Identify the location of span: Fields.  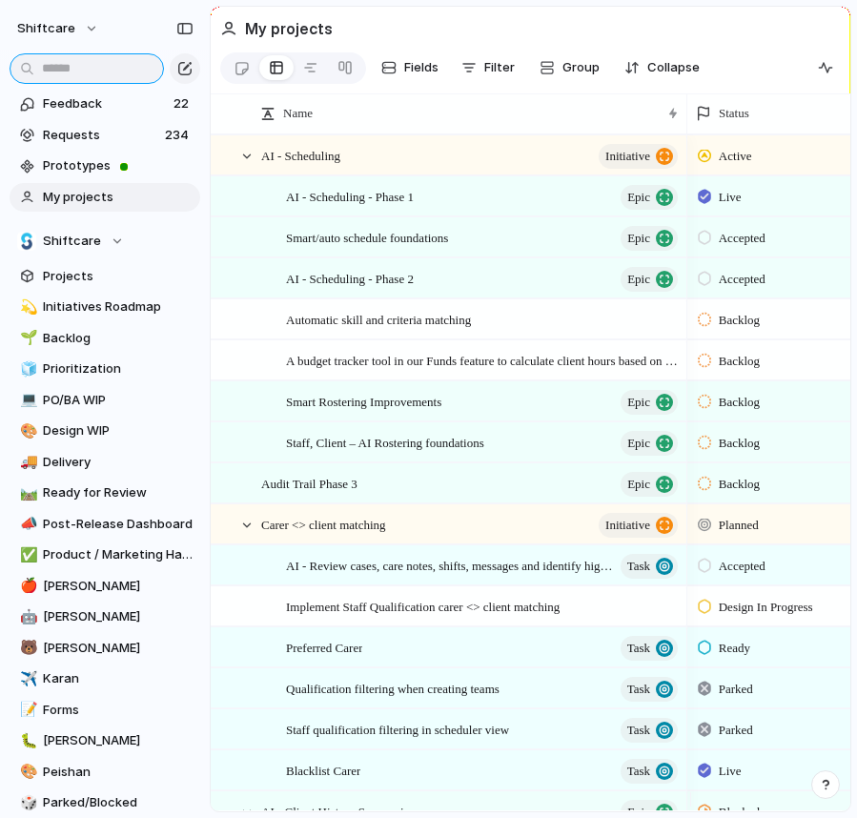
(422, 68).